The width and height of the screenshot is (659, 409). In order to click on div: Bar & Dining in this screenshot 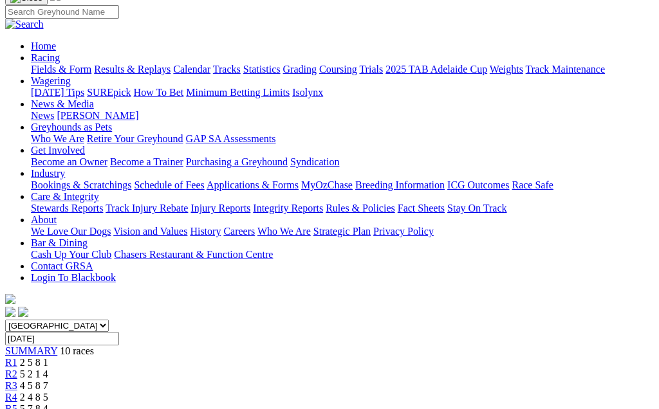, I will do `click(342, 255)`.